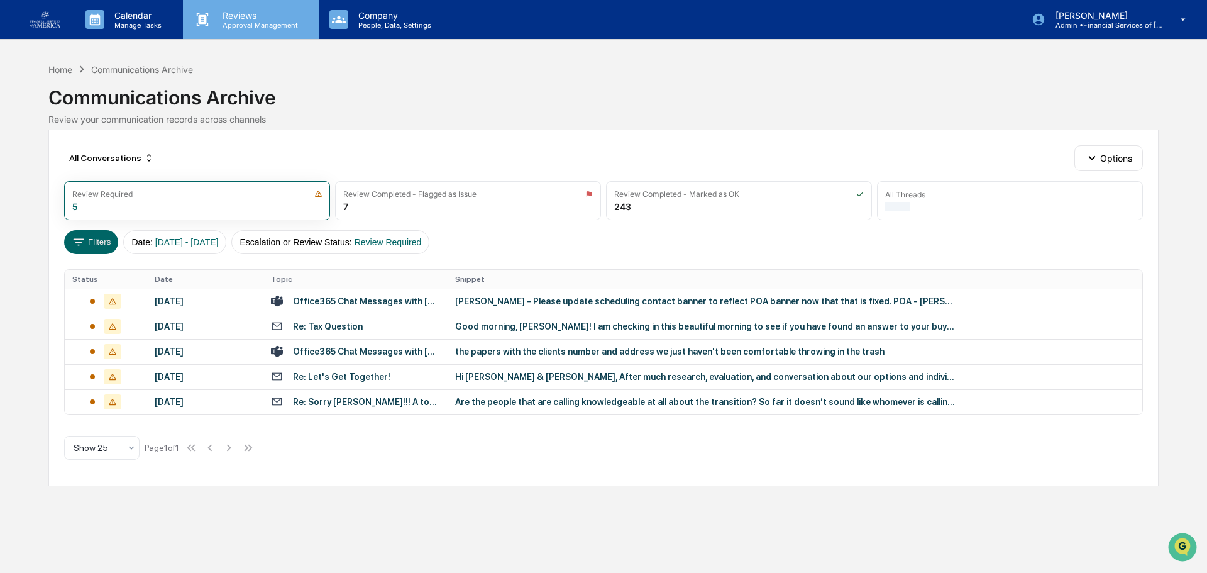  Describe the element at coordinates (102, 194) in the screenshot. I see `div: Review Required` at that location.